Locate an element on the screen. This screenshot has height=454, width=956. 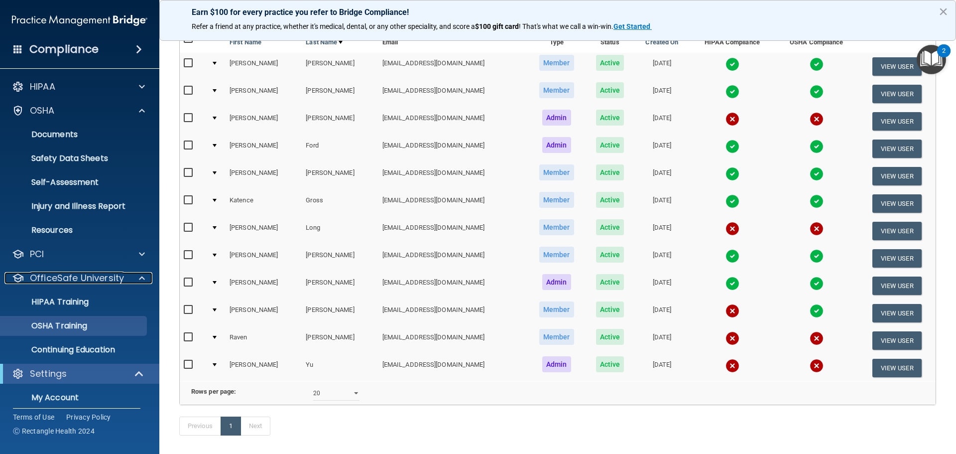
td: Gross is located at coordinates (340, 203).